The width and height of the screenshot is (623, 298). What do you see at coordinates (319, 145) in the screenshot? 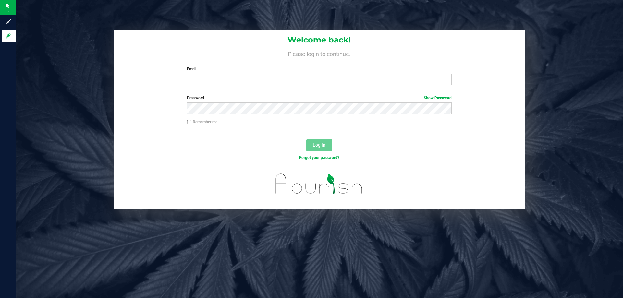
I see `button: Log In` at bounding box center [319, 145].